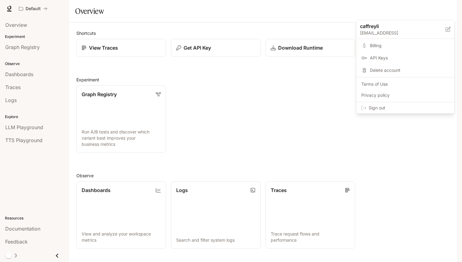  I want to click on a: API Keys, so click(405, 58).